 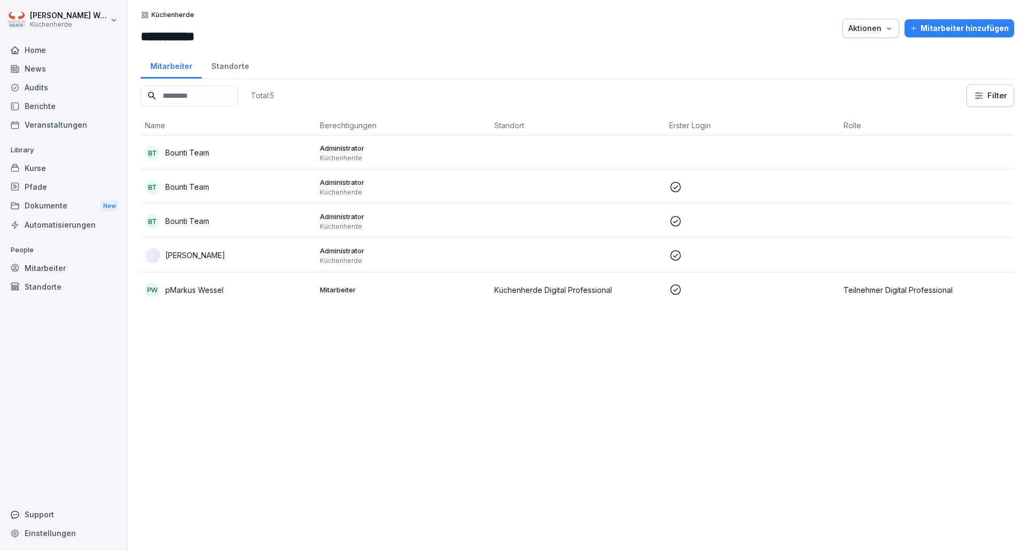 What do you see at coordinates (64, 515) in the screenshot?
I see `div: Support` at bounding box center [64, 515].